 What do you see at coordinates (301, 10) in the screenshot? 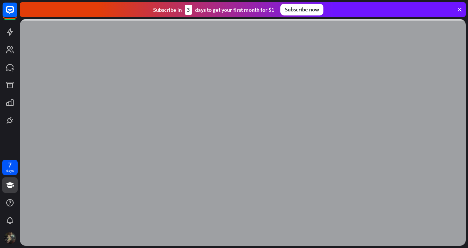
I see `div: Subscribe now` at bounding box center [301, 10].